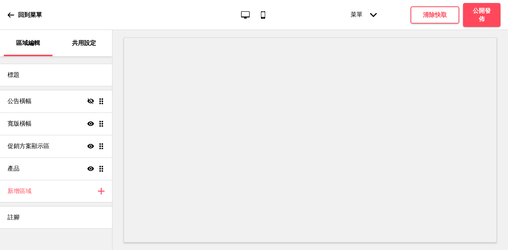 The width and height of the screenshot is (508, 250). What do you see at coordinates (13, 75) in the screenshot?
I see `h4: 標題` at bounding box center [13, 75].